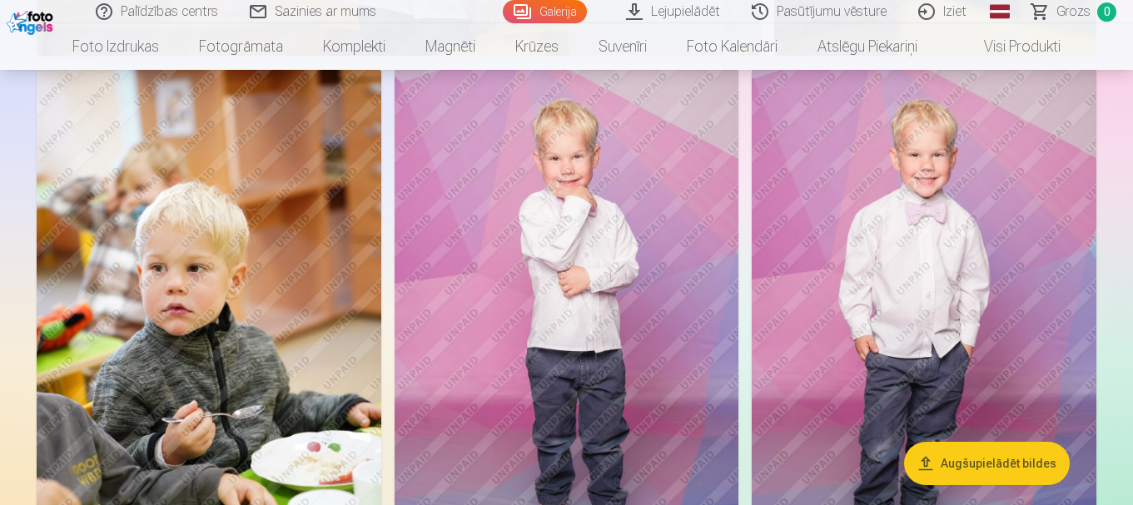 The width and height of the screenshot is (1133, 505). Describe the element at coordinates (868, 47) in the screenshot. I see `a: Atslēgu piekariņi` at that location.